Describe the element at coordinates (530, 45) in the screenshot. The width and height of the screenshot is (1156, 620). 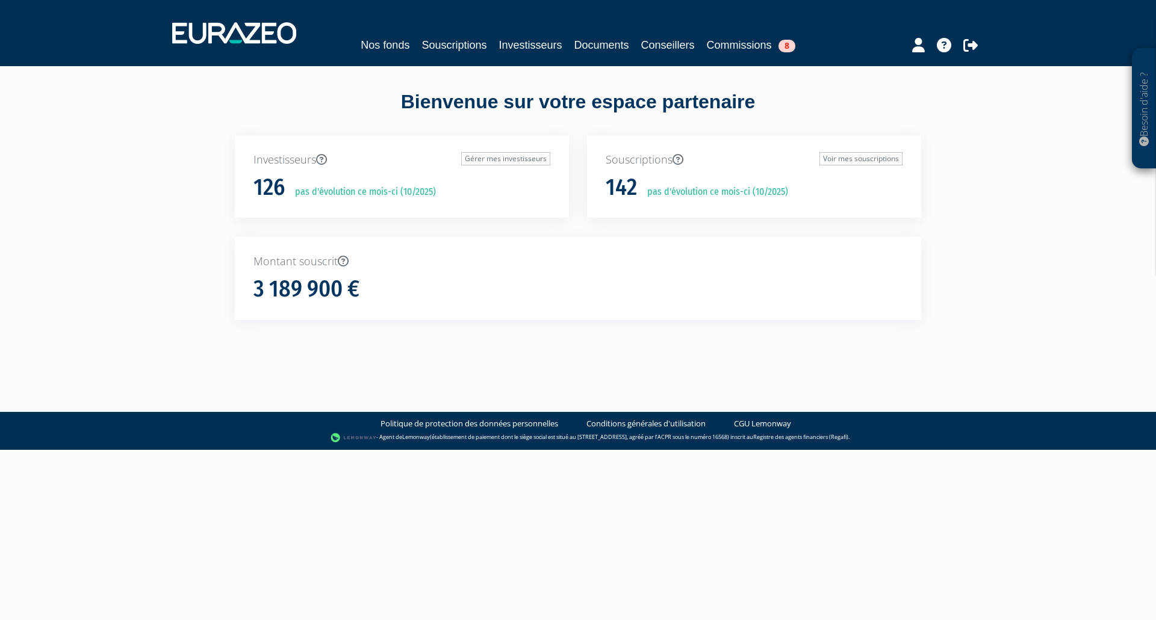
I see `a: Investisseurs` at that location.